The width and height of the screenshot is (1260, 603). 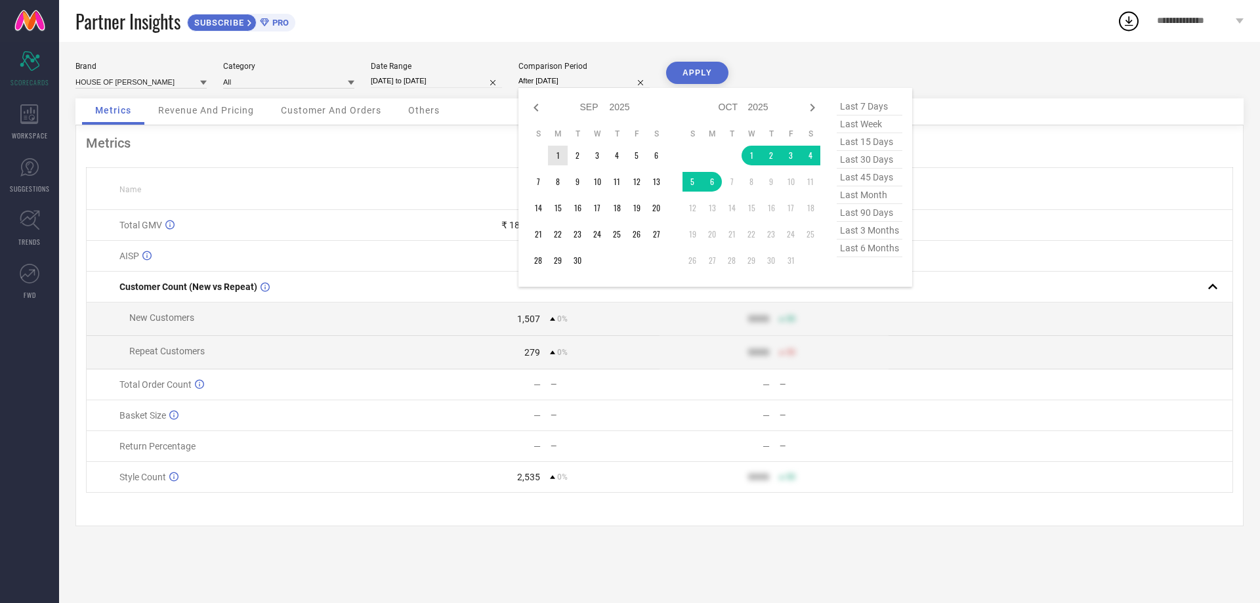 What do you see at coordinates (712, 134) in the screenshot?
I see `th: Monday` at bounding box center [712, 134].